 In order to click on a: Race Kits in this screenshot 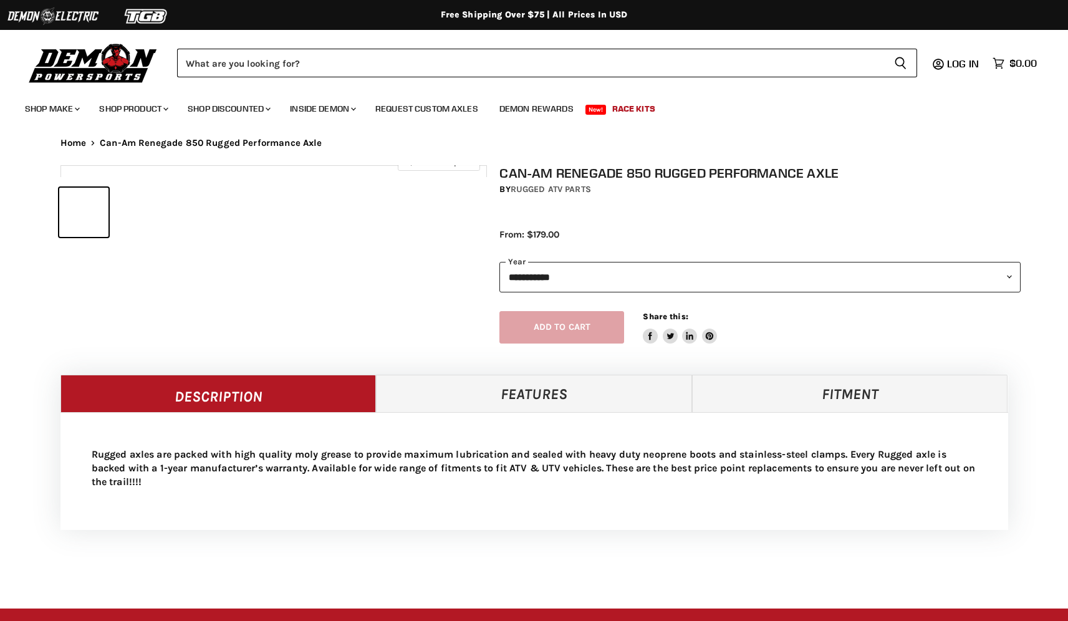, I will do `click(633, 108)`.